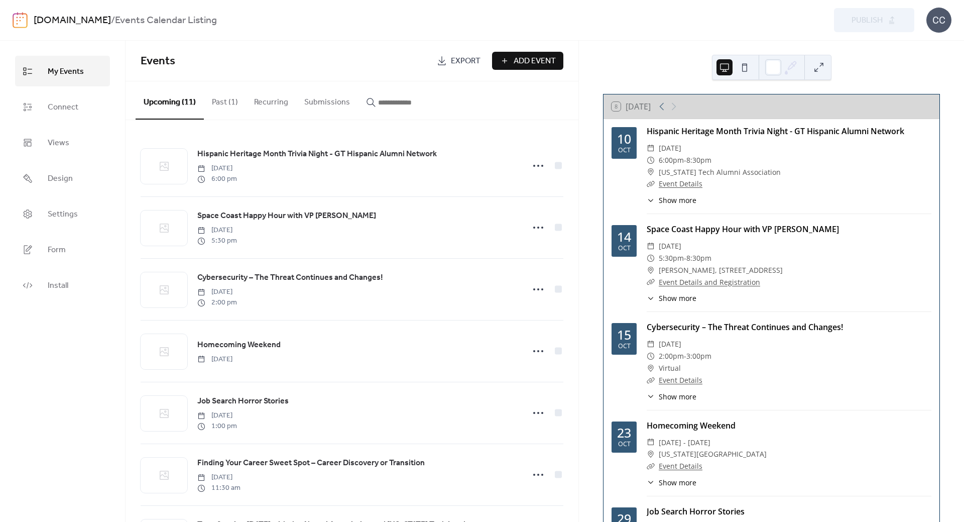  What do you see at coordinates (672, 160) in the screenshot?
I see `span: 6:00pm` at bounding box center [672, 160].